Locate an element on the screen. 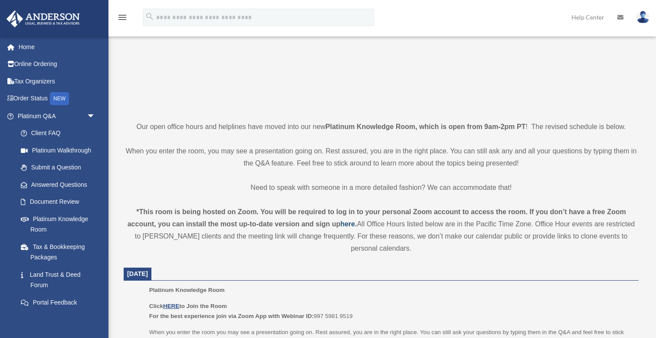 This screenshot has width=656, height=338. a: Home is located at coordinates (57, 47).